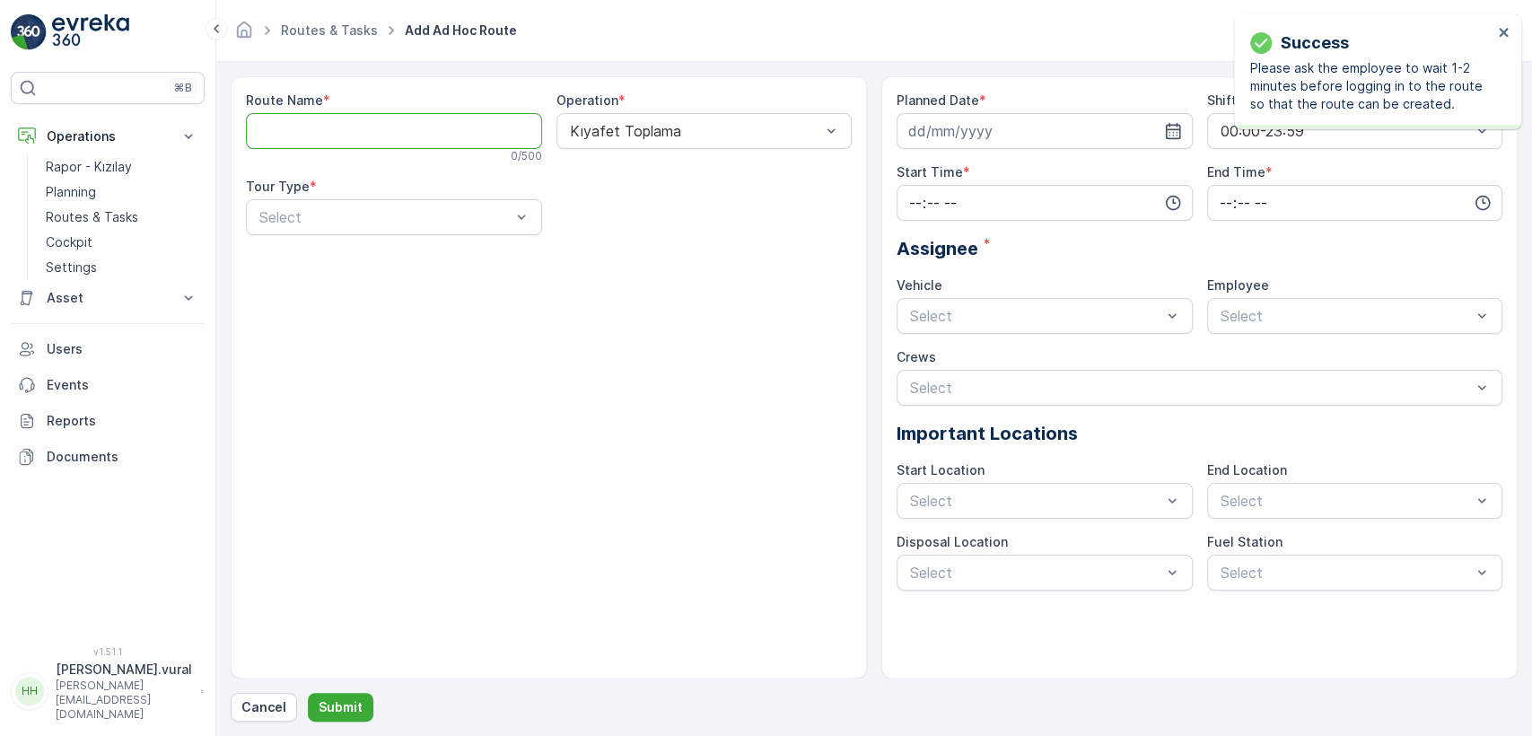  I want to click on button: Submit, so click(340, 707).